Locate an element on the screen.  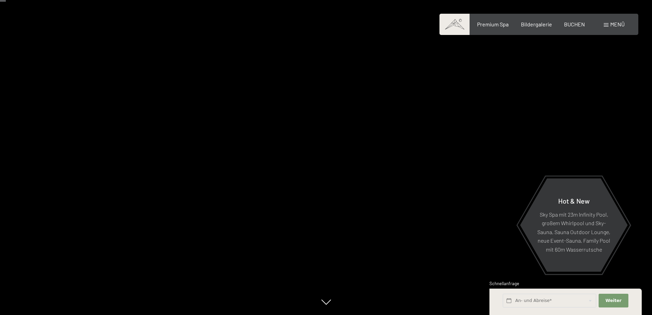
span: Premium Spa is located at coordinates (493, 24).